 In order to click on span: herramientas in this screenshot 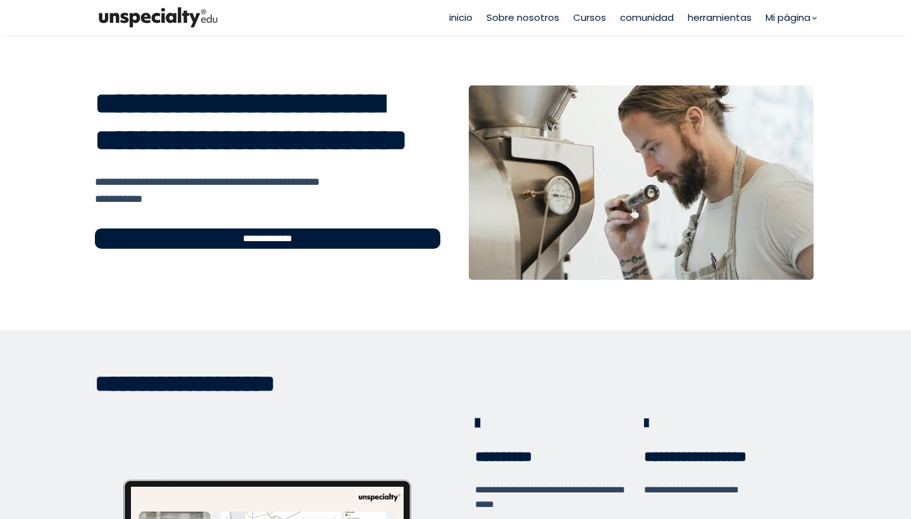, I will do `click(720, 17)`.